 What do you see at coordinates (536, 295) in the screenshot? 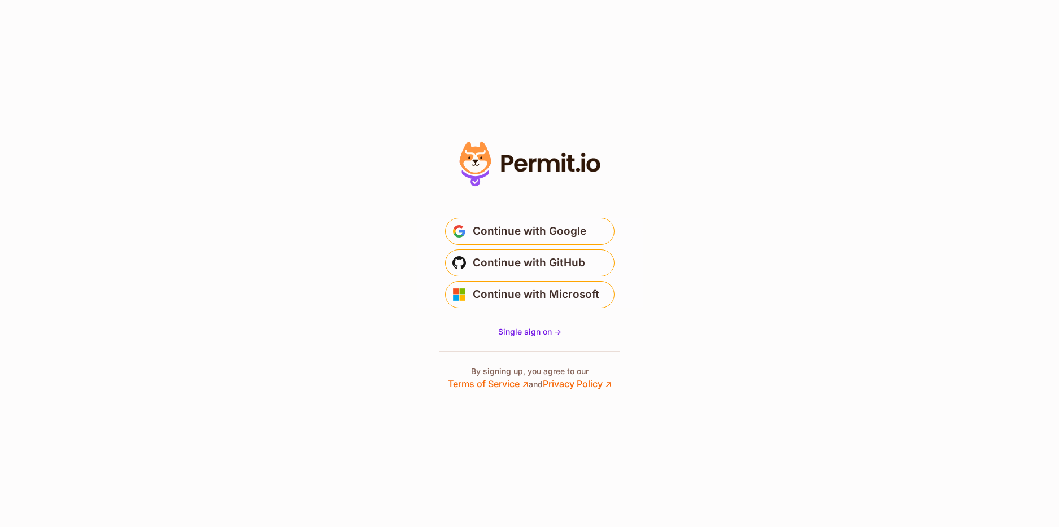
I see `span: Continue with Microsoft` at bounding box center [536, 295].